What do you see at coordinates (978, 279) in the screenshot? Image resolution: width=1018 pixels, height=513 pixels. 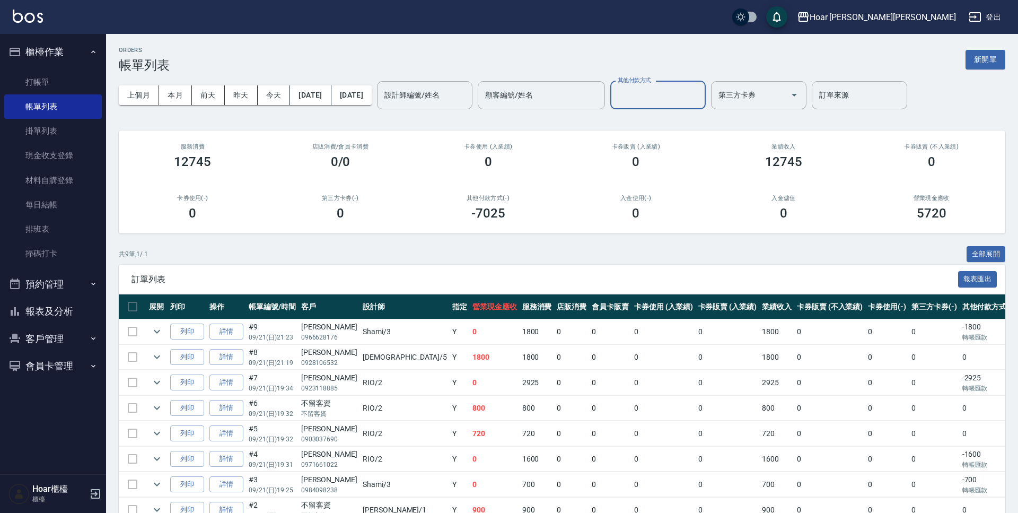 I see `button: 報表匯出` at bounding box center [978, 279].